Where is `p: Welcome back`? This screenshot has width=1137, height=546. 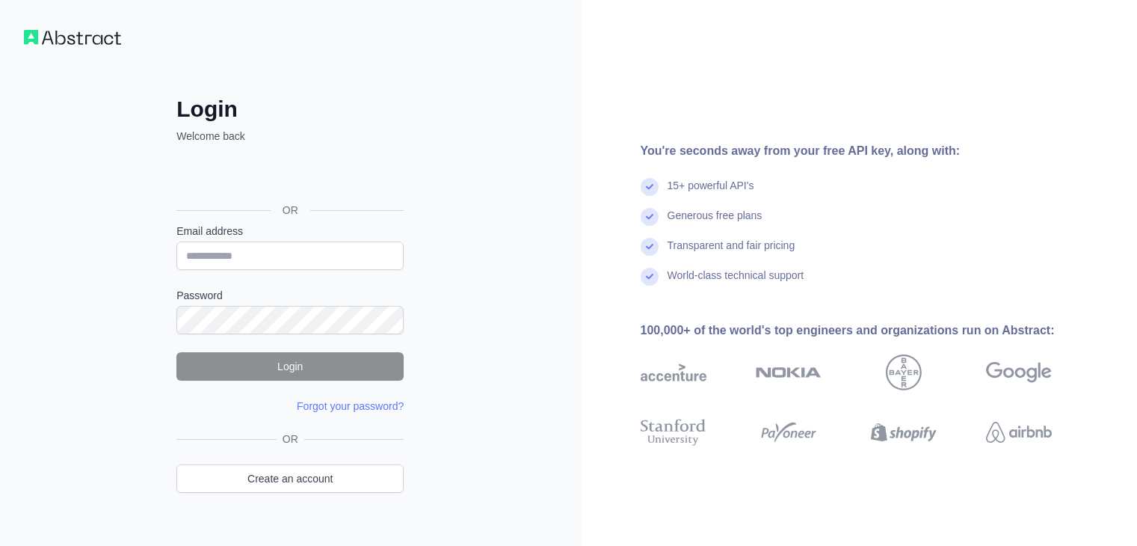 p: Welcome back is located at coordinates (290, 136).